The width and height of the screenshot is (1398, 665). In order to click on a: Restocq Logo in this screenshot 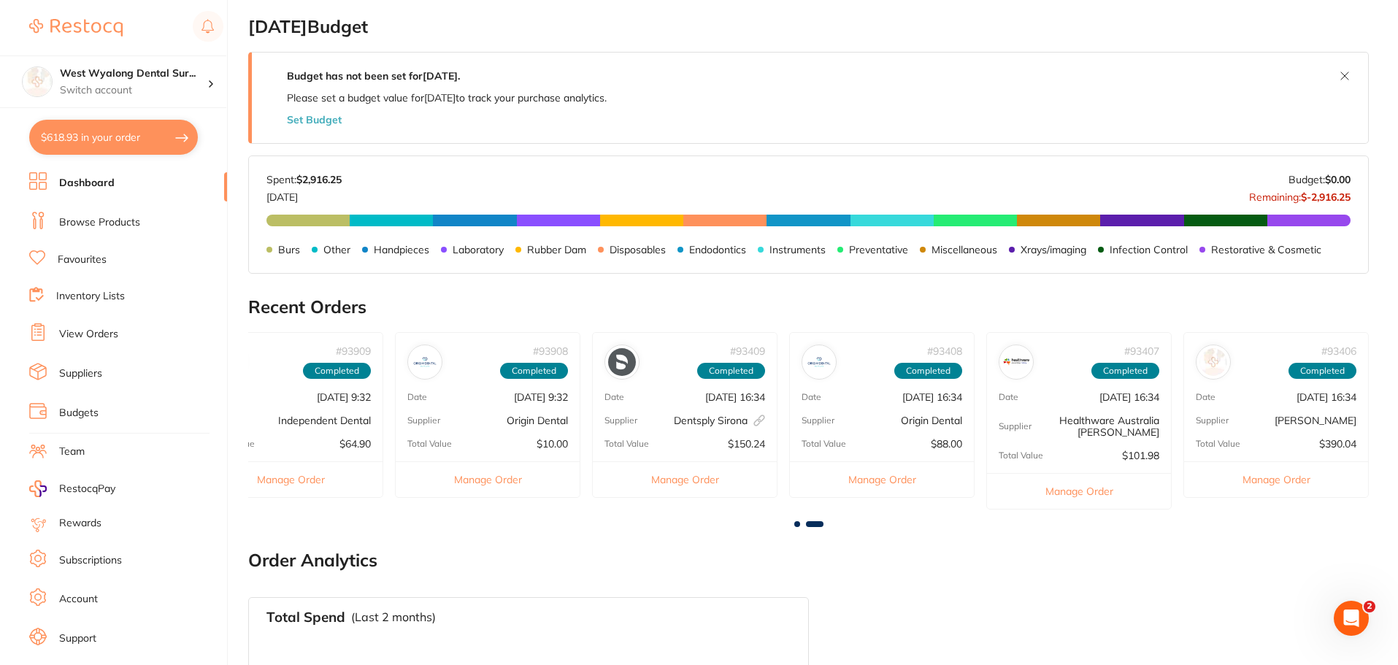, I will do `click(76, 28)`.